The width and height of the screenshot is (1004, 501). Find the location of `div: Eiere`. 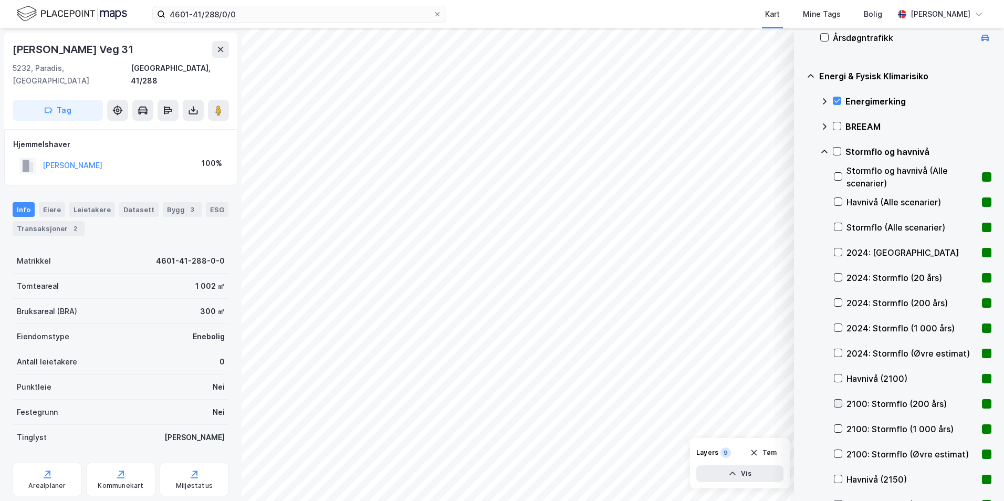

div: Eiere is located at coordinates (52, 209).